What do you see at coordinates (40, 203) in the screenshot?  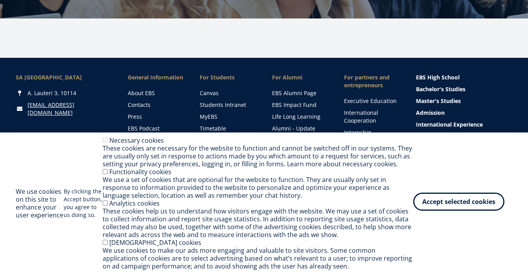 I see `h2: We use cookies on this site to enhance your user experience` at bounding box center [40, 203].